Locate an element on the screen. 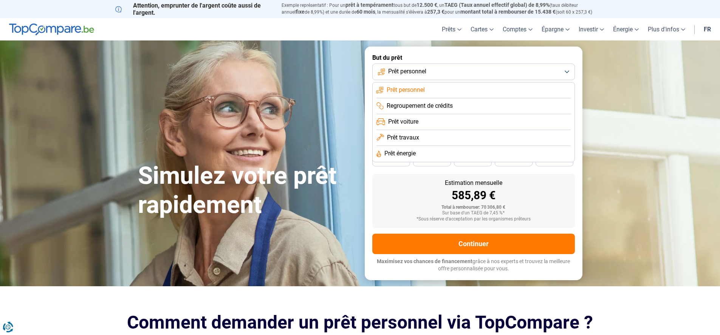  span: montant total à rembourser de 15.438 € is located at coordinates (508, 12).